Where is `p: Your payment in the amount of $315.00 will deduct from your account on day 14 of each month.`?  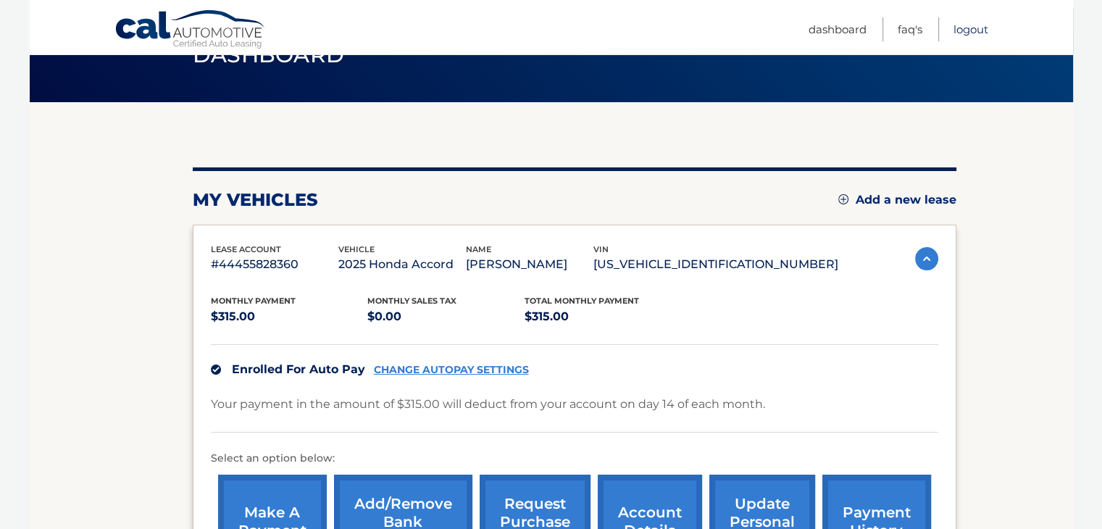 p: Your payment in the amount of $315.00 will deduct from your account on day 14 of each month. is located at coordinates (487, 404).